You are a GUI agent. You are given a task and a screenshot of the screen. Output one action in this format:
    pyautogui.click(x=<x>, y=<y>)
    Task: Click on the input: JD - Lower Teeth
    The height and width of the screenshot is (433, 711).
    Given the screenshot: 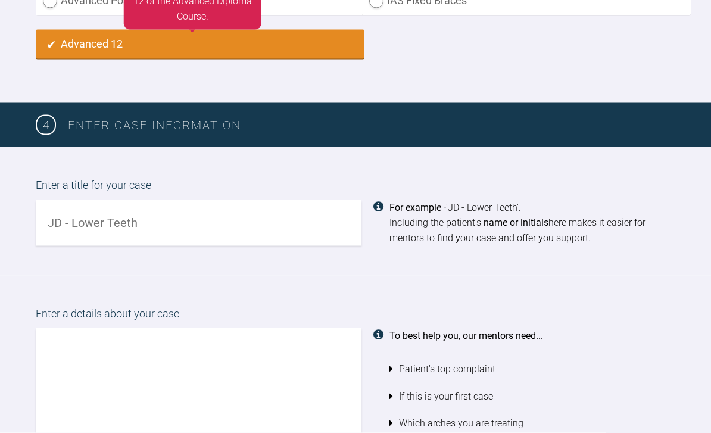 What is the action you would take?
    pyautogui.click(x=198, y=223)
    